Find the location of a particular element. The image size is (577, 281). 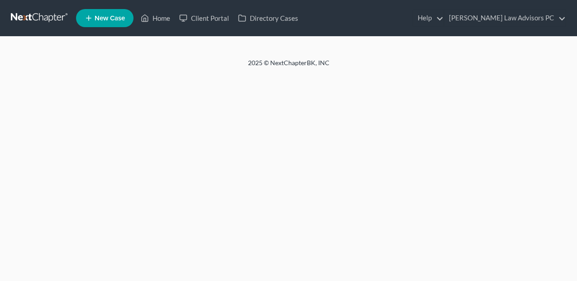

a: Directory Cases is located at coordinates (268, 18).